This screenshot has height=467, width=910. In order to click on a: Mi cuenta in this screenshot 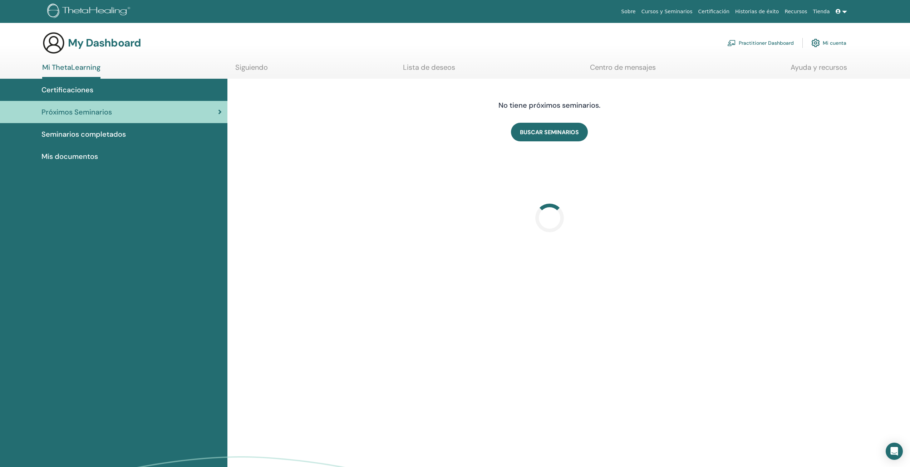, I will do `click(829, 43)`.